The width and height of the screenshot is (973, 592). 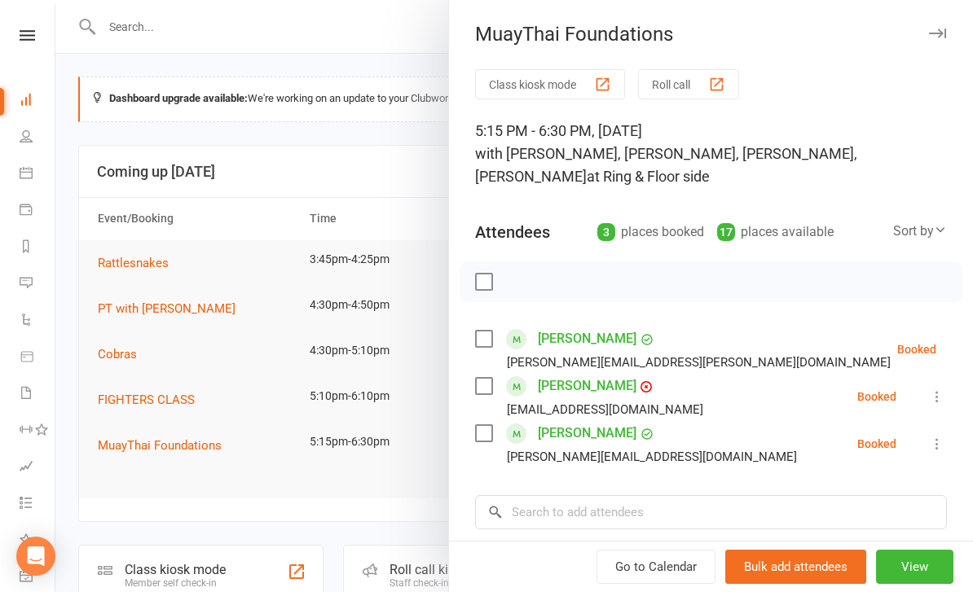 What do you see at coordinates (37, 101) in the screenshot?
I see `a: Dashboard` at bounding box center [37, 101].